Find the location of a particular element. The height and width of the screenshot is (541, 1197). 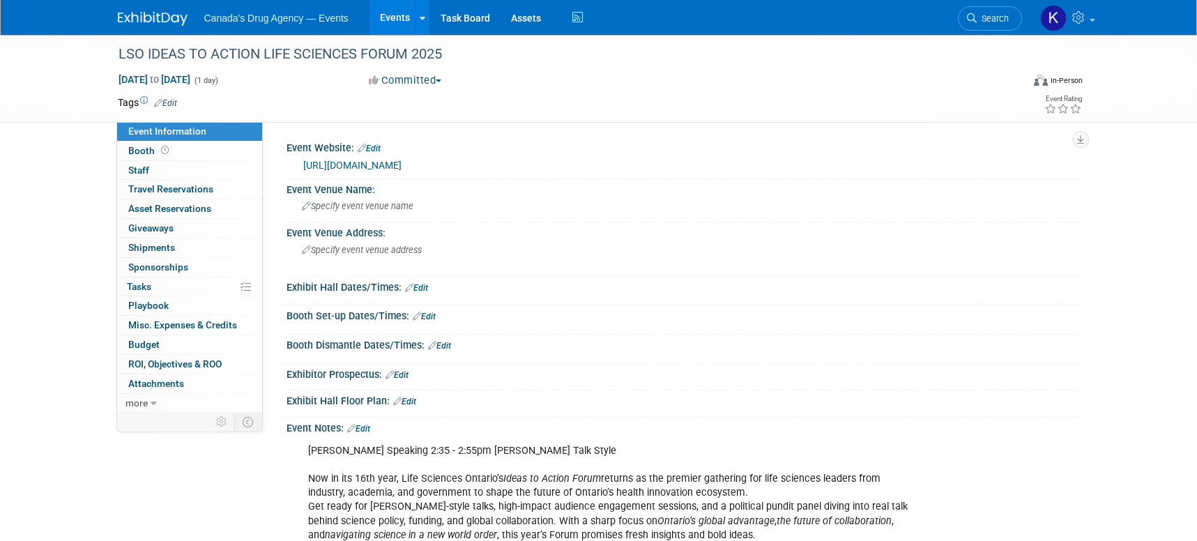

img: Kristen Trevisan is located at coordinates (1053, 18).